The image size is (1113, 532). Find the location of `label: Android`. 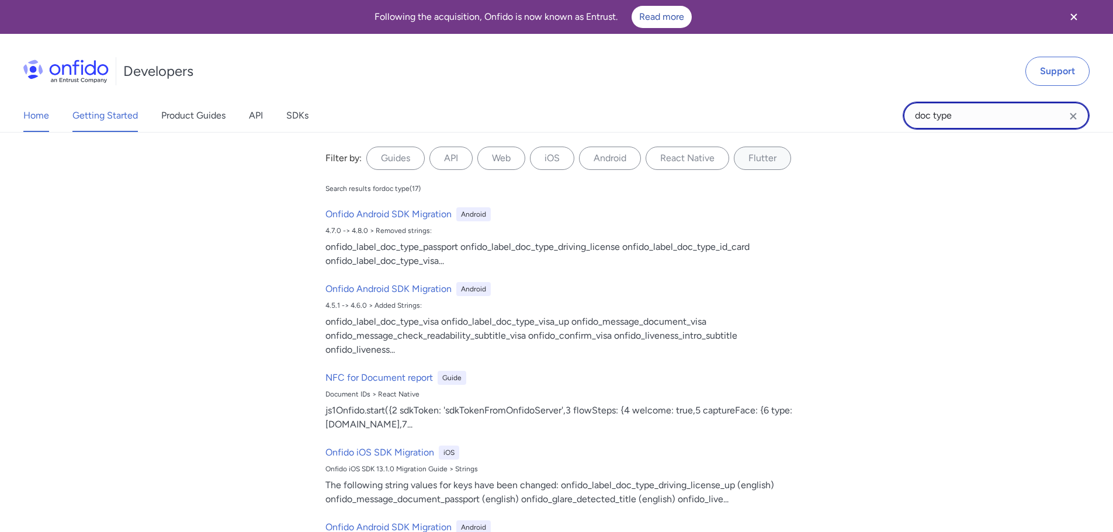

label: Android is located at coordinates (610, 158).